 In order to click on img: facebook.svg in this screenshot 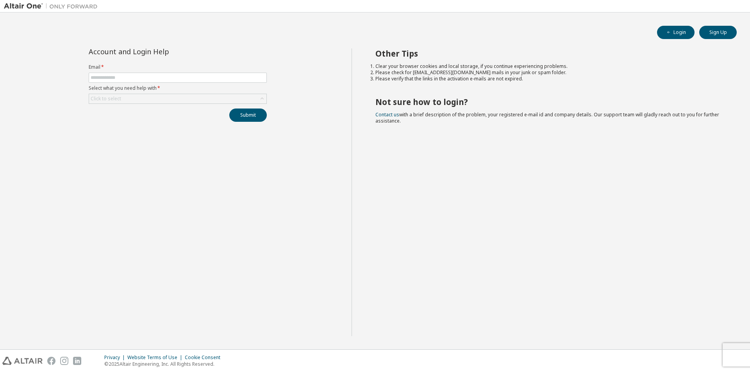, I will do `click(51, 361)`.